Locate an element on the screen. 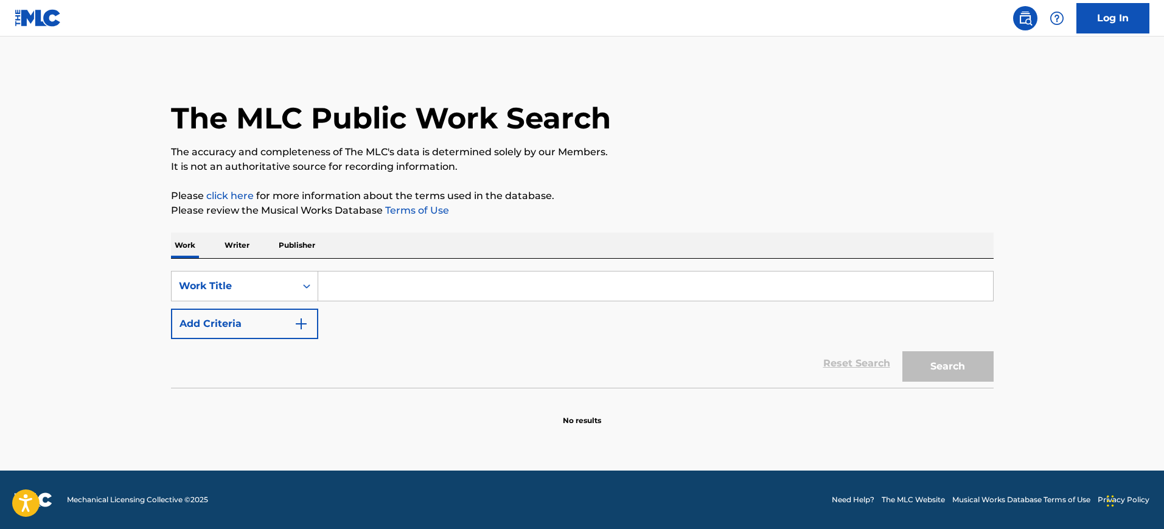 The height and width of the screenshot is (529, 1164). p: It is not an authoritative source for recording information. is located at coordinates (582, 167).